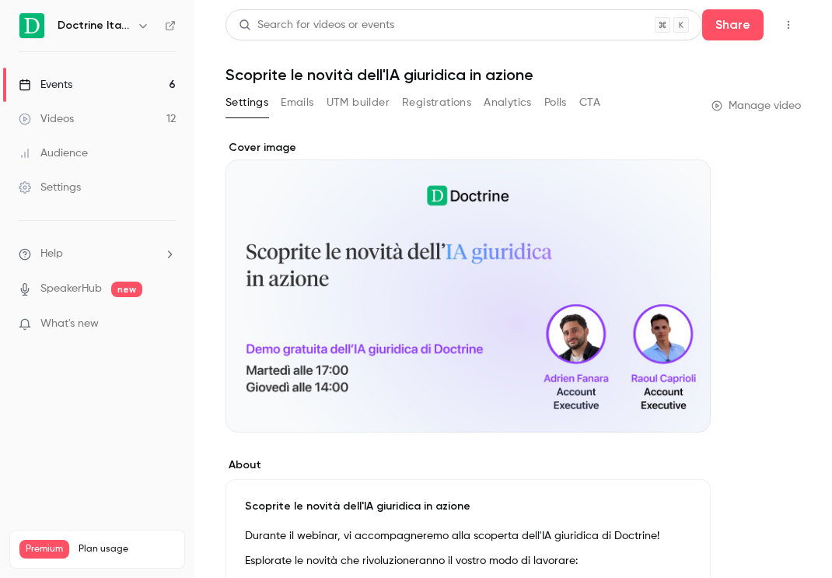 Image resolution: width=832 pixels, height=578 pixels. Describe the element at coordinates (50, 187) in the screenshot. I see `div: Settings` at that location.